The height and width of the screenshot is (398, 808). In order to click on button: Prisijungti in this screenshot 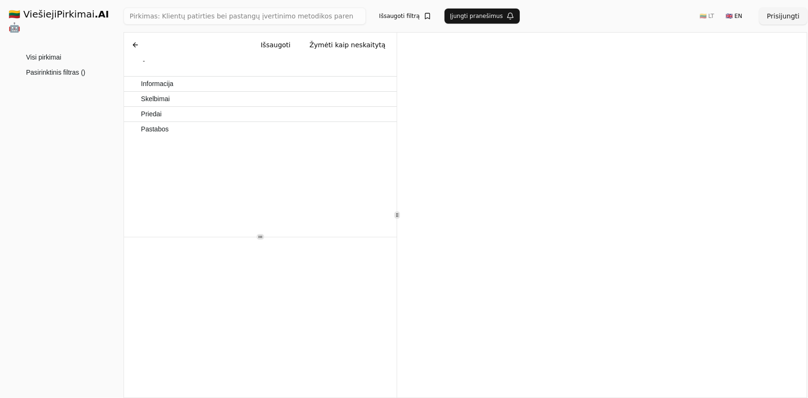, I will do `click(783, 16)`.